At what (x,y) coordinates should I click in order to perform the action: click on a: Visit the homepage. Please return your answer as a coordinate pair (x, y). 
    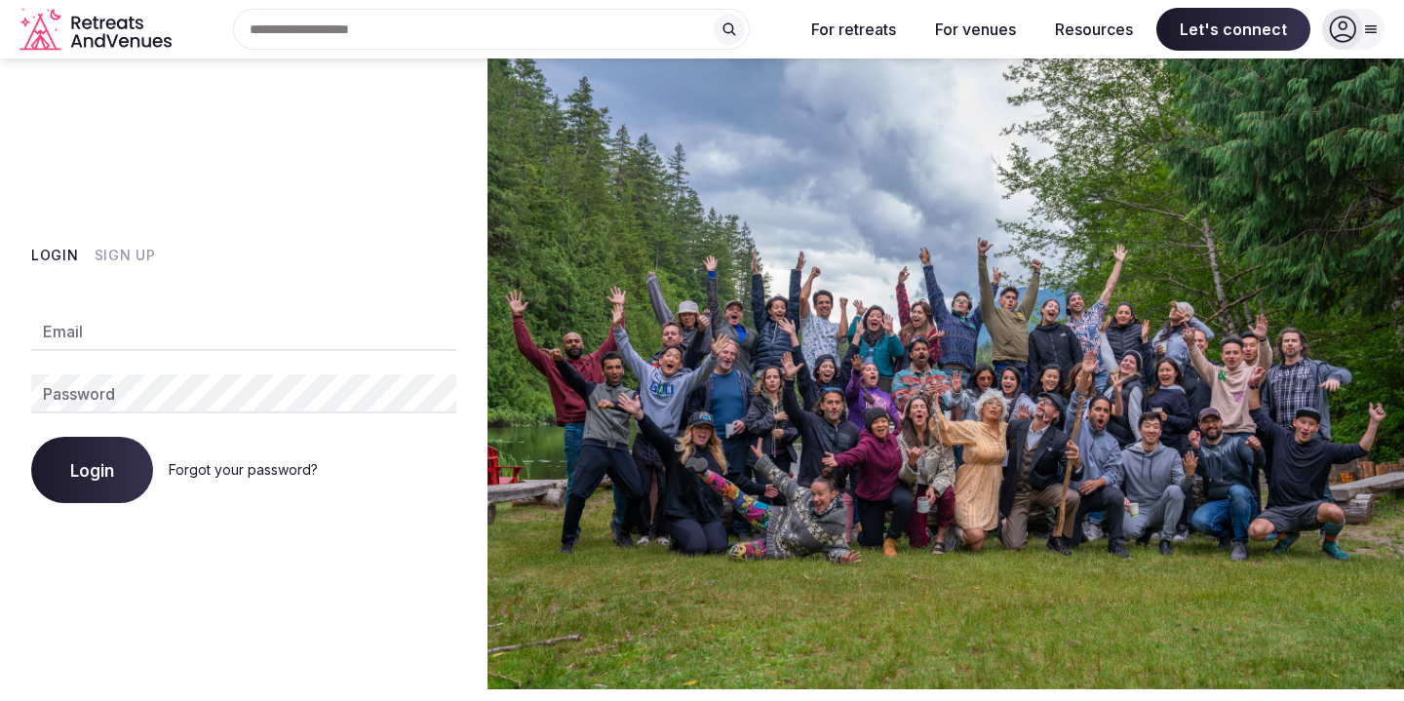
    Looking at the image, I should click on (97, 29).